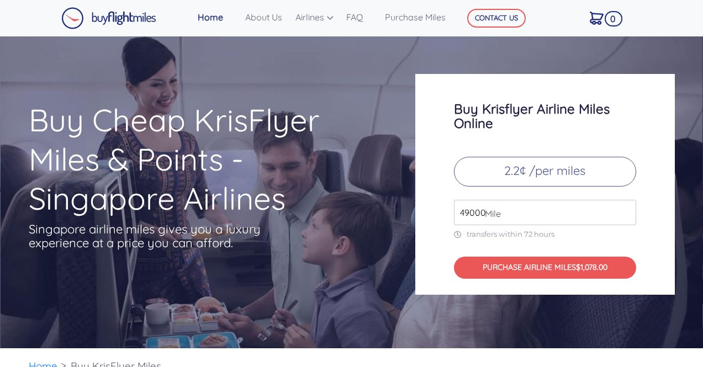  What do you see at coordinates (602, 18) in the screenshot?
I see `a: 0` at bounding box center [602, 18].